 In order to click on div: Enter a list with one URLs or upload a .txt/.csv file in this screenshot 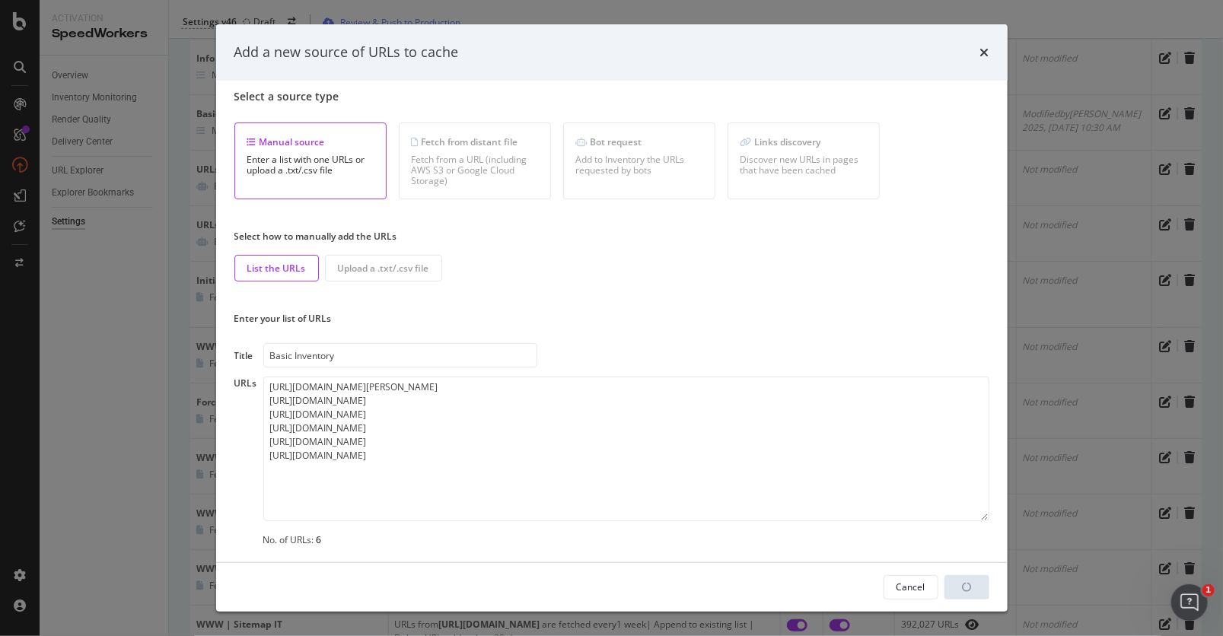, I will do `click(311, 165)`.